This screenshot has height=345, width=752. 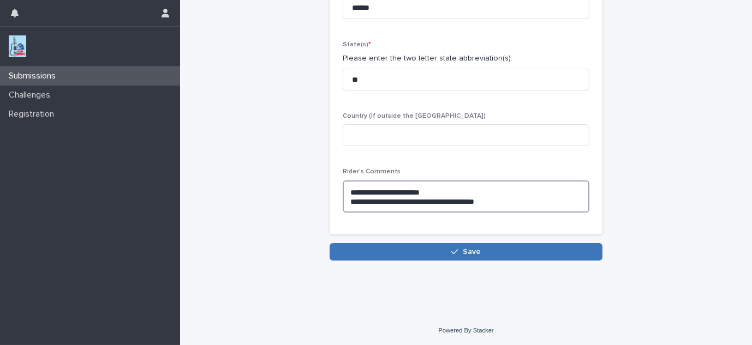 I want to click on img: jxsLJbdS1eYBI7rVAS4p, so click(x=17, y=46).